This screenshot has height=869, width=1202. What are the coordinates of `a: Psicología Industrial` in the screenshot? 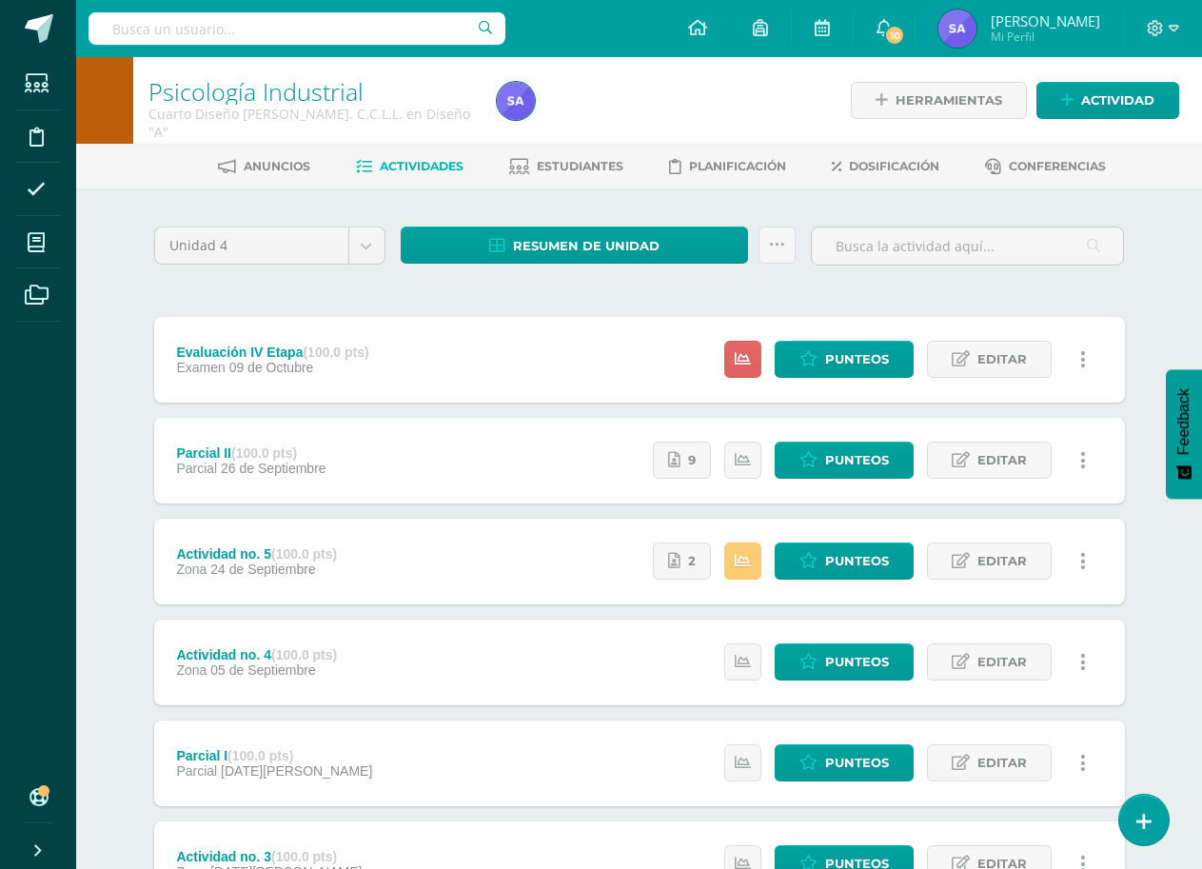 It's located at (256, 91).